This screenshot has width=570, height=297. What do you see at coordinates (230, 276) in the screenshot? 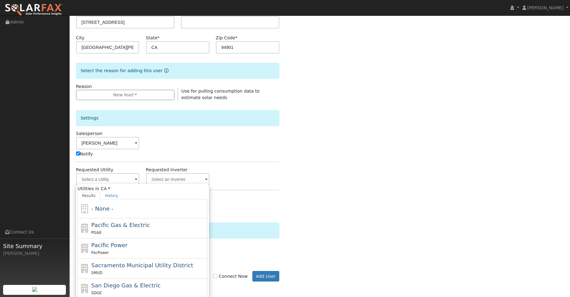
I see `label: Connect Now` at bounding box center [230, 276].